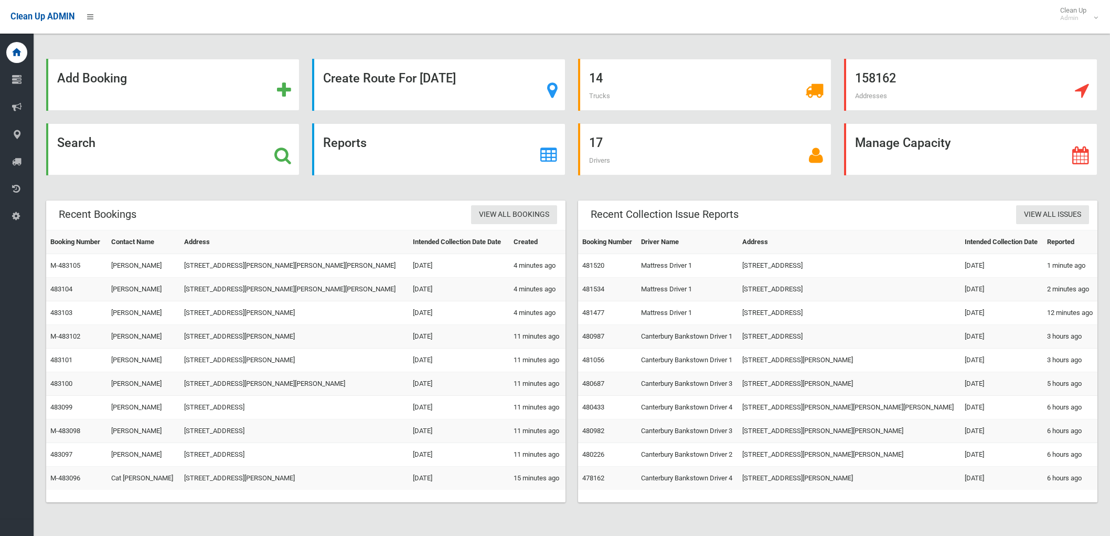 This screenshot has width=1110, height=536. I want to click on a: 481056, so click(594, 359).